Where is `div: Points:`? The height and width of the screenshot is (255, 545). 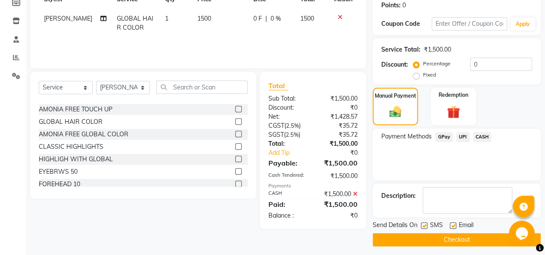
div: Points: is located at coordinates (391, 5).